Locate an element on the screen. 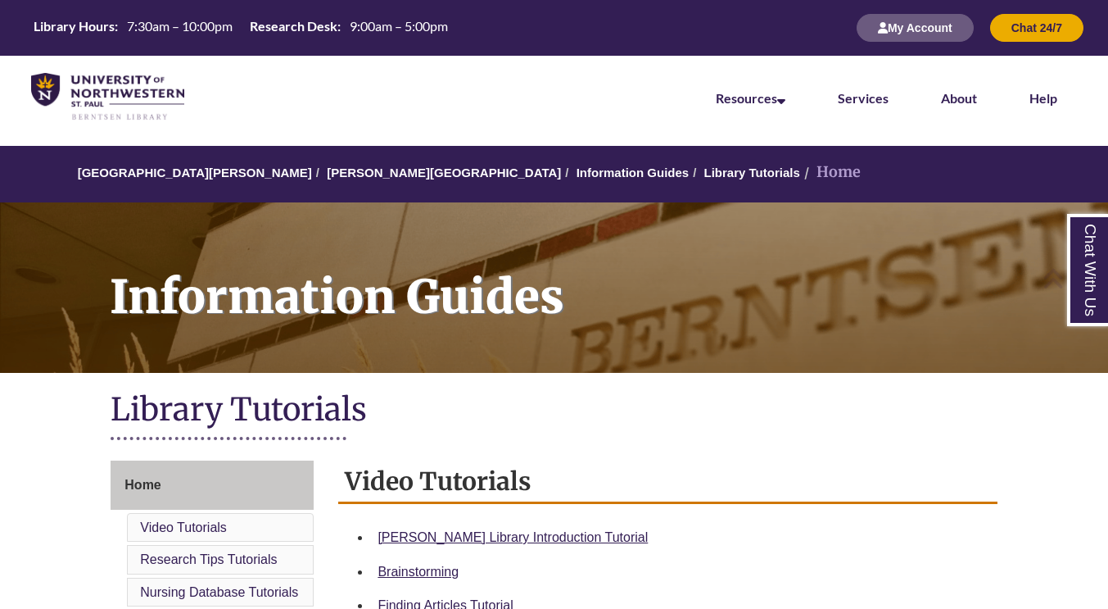 This screenshot has width=1108, height=609. a: Brainstorming is located at coordinates (418, 571).